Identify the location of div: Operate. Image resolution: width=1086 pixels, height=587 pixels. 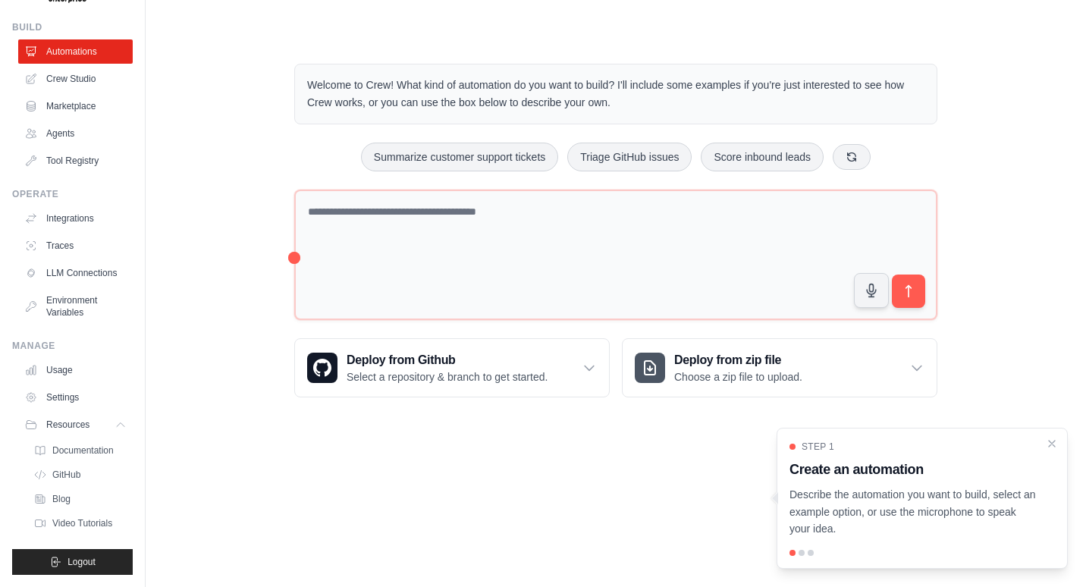
(72, 194).